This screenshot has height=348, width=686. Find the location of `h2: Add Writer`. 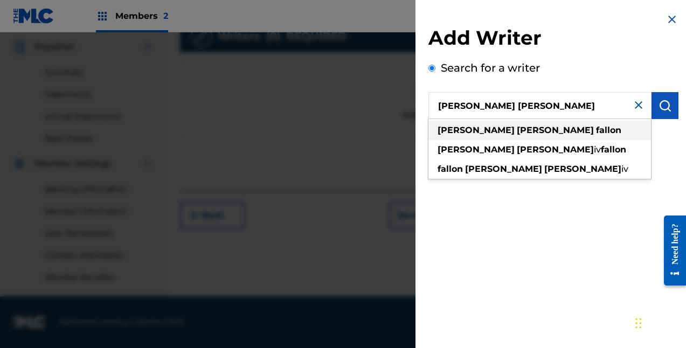

h2: Add Writer is located at coordinates (554, 39).